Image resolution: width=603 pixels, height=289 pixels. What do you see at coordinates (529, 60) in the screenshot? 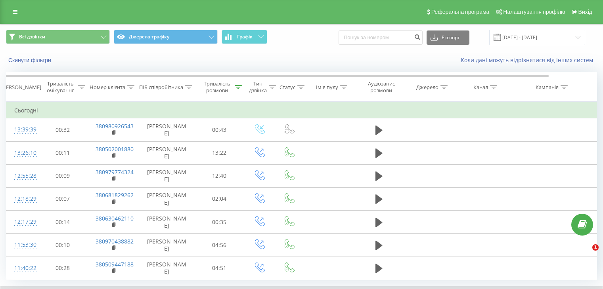
I see `a: Коли дані можуть відрізнятися вiд інших систем` at bounding box center [529, 60].